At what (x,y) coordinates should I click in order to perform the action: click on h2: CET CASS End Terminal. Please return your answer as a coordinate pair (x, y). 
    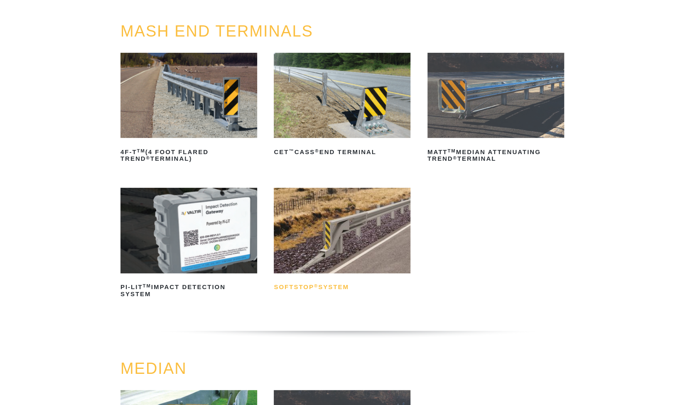
    Looking at the image, I should click on (342, 152).